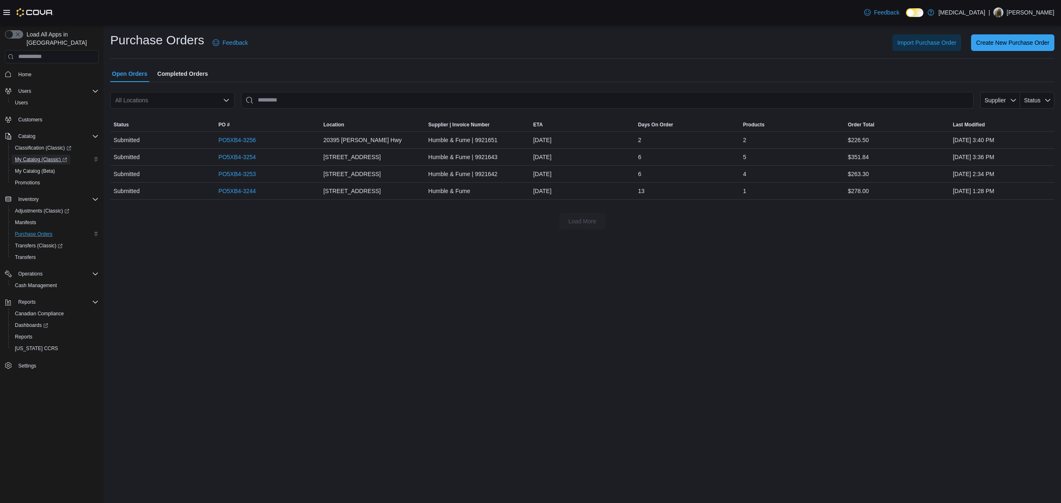 The image size is (1061, 503). Describe the element at coordinates (1037, 100) in the screenshot. I see `button: Status` at that location.